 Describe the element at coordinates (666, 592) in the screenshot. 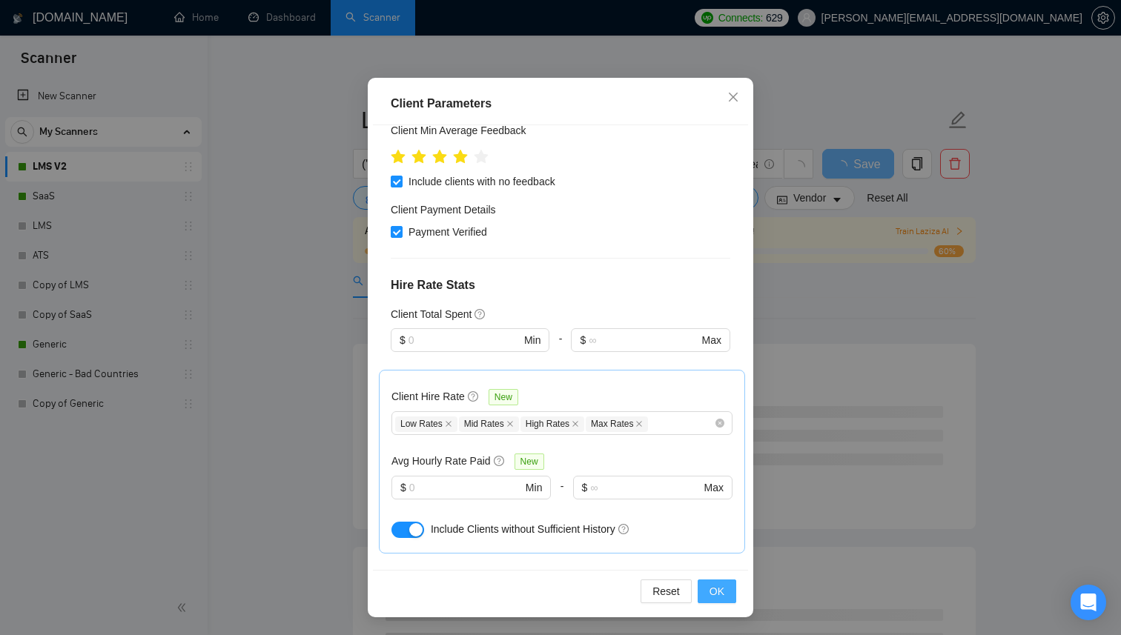

I see `button: Reset` at that location.